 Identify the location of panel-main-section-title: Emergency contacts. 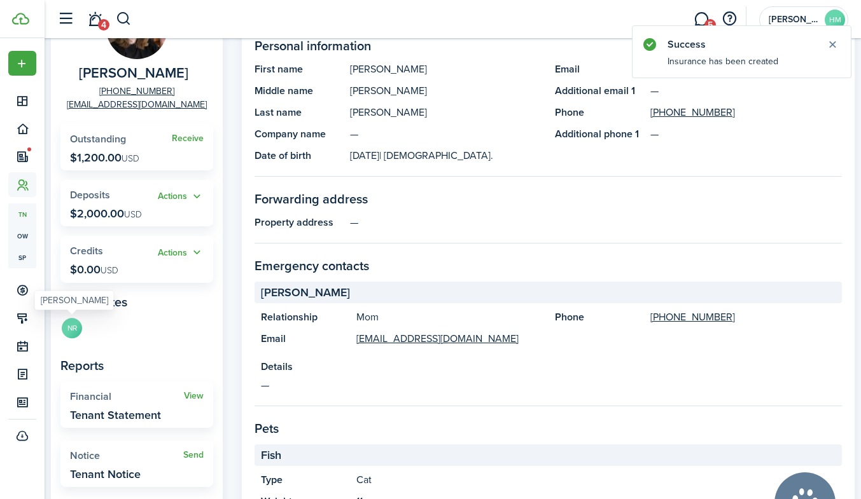
(548, 266).